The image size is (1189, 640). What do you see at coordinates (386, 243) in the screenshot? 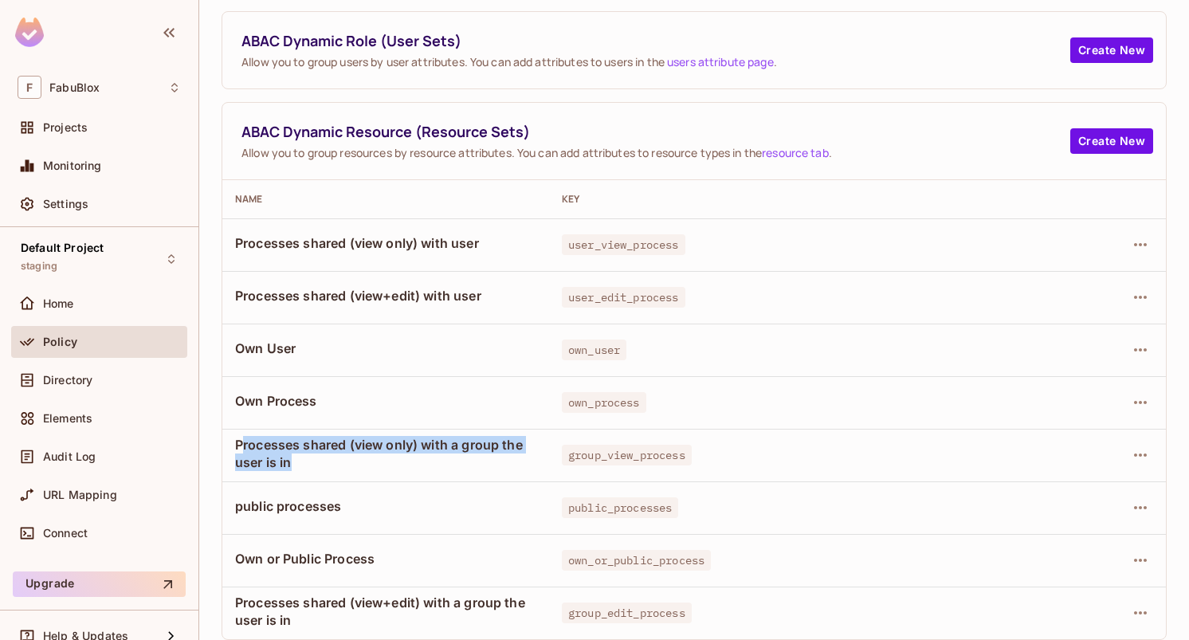
I see `span: Processes shared (view only) with user` at bounding box center [386, 243].